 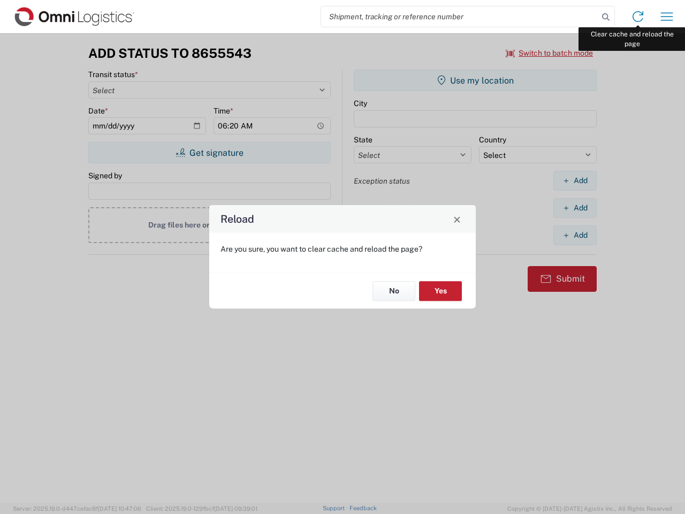 I want to click on h4: Reload, so click(x=237, y=219).